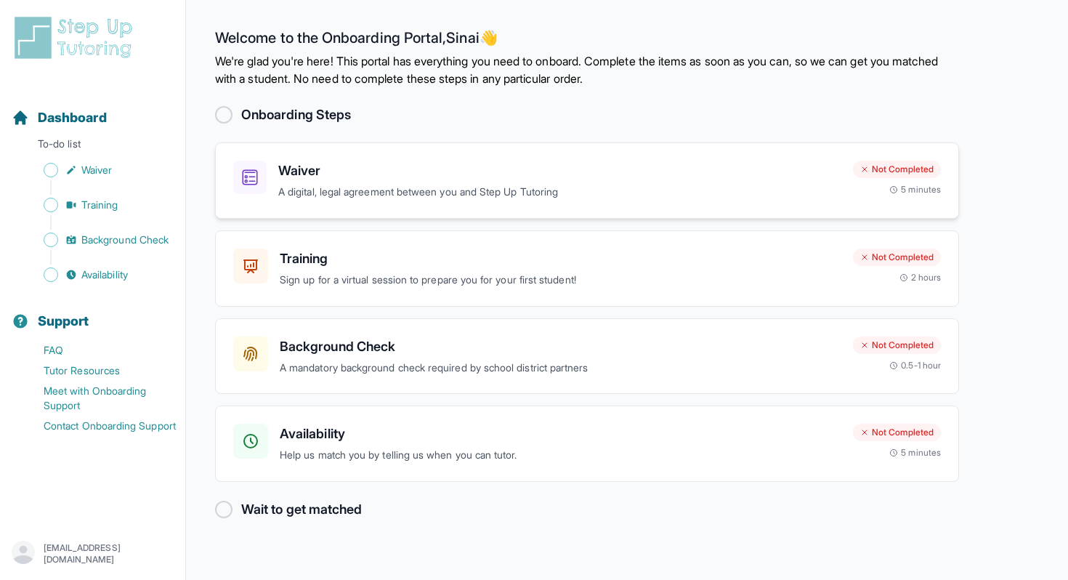 Image resolution: width=1068 pixels, height=580 pixels. I want to click on a: Meet with Onboarding Support, so click(98, 398).